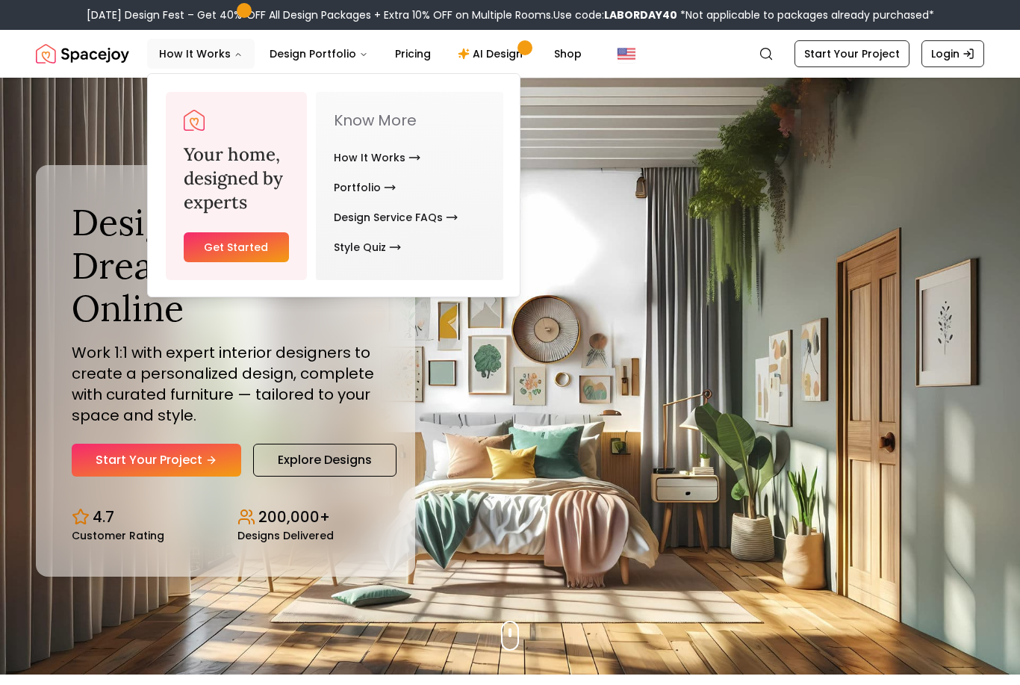 The width and height of the screenshot is (1020, 685). What do you see at coordinates (103, 517) in the screenshot?
I see `p: 4.7` at bounding box center [103, 517].